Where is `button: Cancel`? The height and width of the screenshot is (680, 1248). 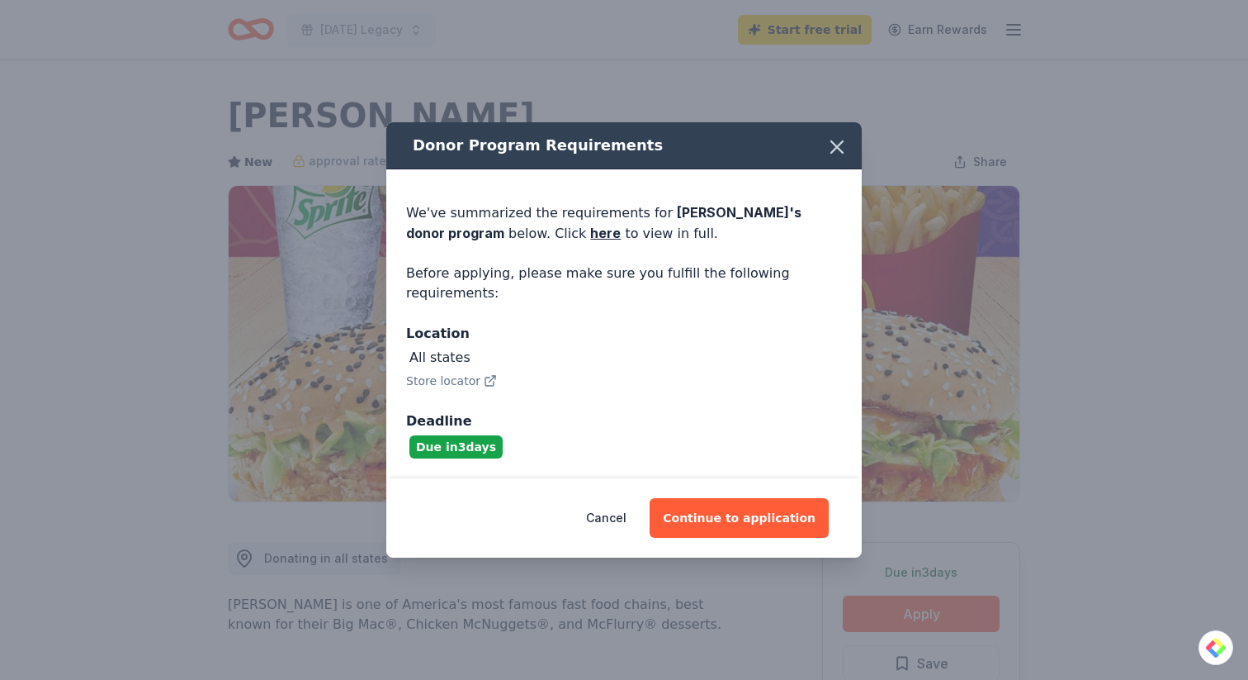 button: Cancel is located at coordinates (606, 518).